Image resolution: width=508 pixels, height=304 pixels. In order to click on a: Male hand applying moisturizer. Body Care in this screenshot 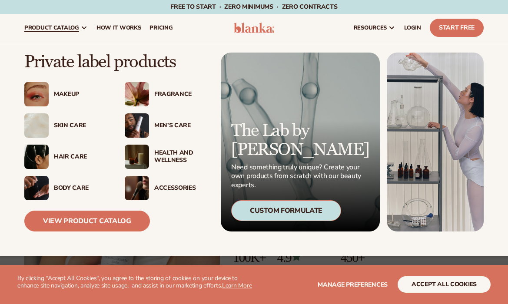, I will do `click(66, 188)`.